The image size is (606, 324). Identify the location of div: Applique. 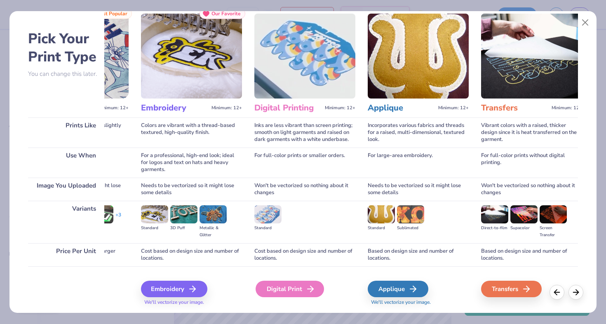
(398, 289).